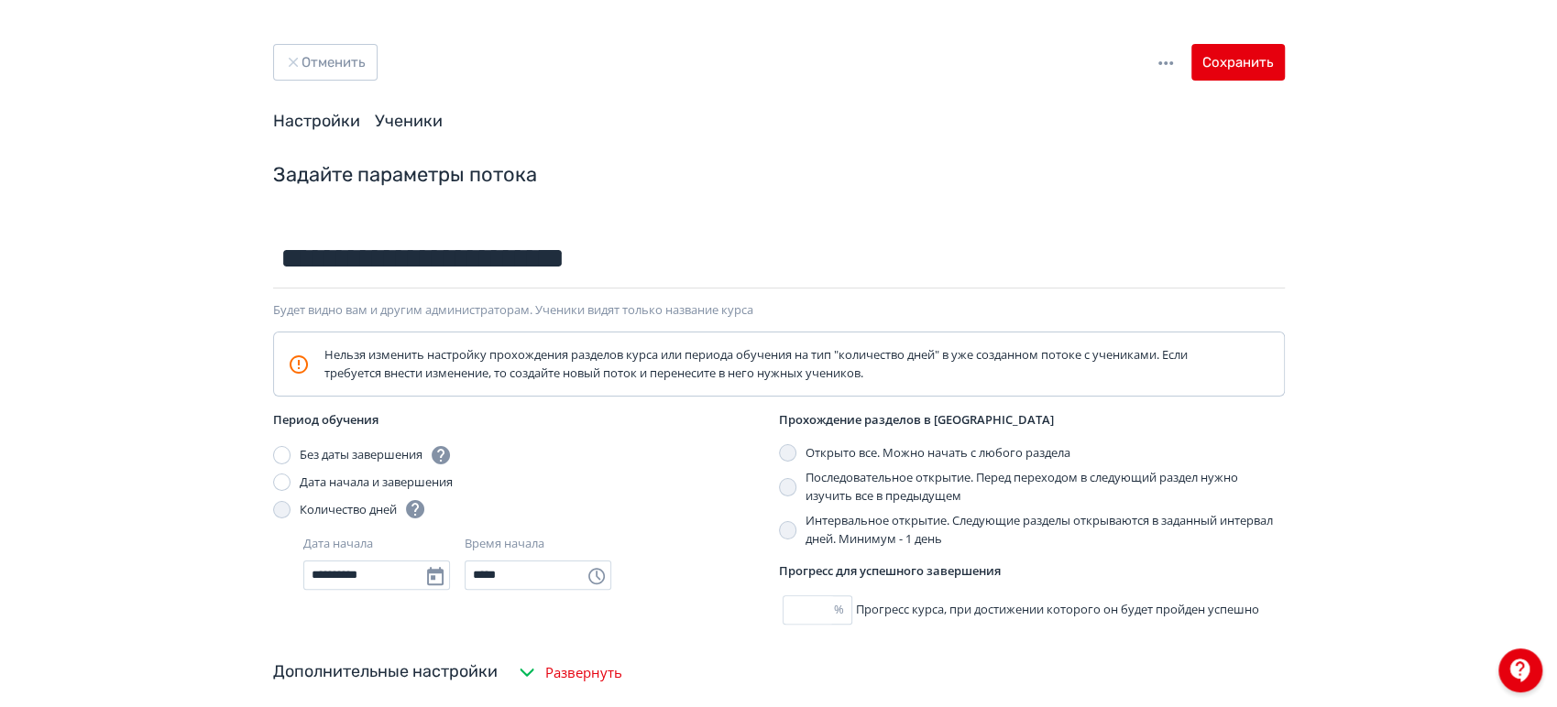 The width and height of the screenshot is (1557, 707). I want to click on div: Без даты завершения, so click(376, 455).